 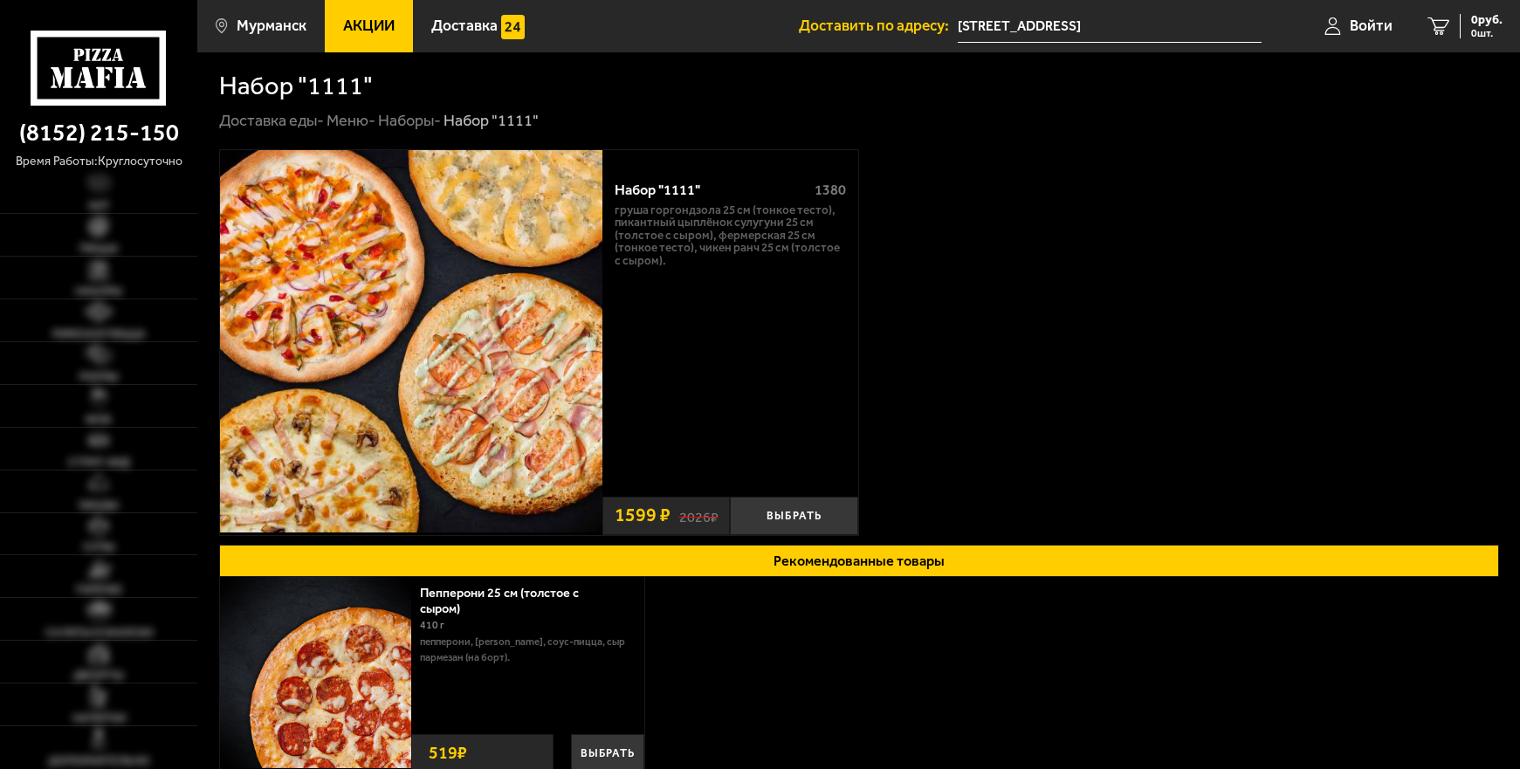 What do you see at coordinates (369, 25) in the screenshot?
I see `span: Акции` at bounding box center [369, 25].